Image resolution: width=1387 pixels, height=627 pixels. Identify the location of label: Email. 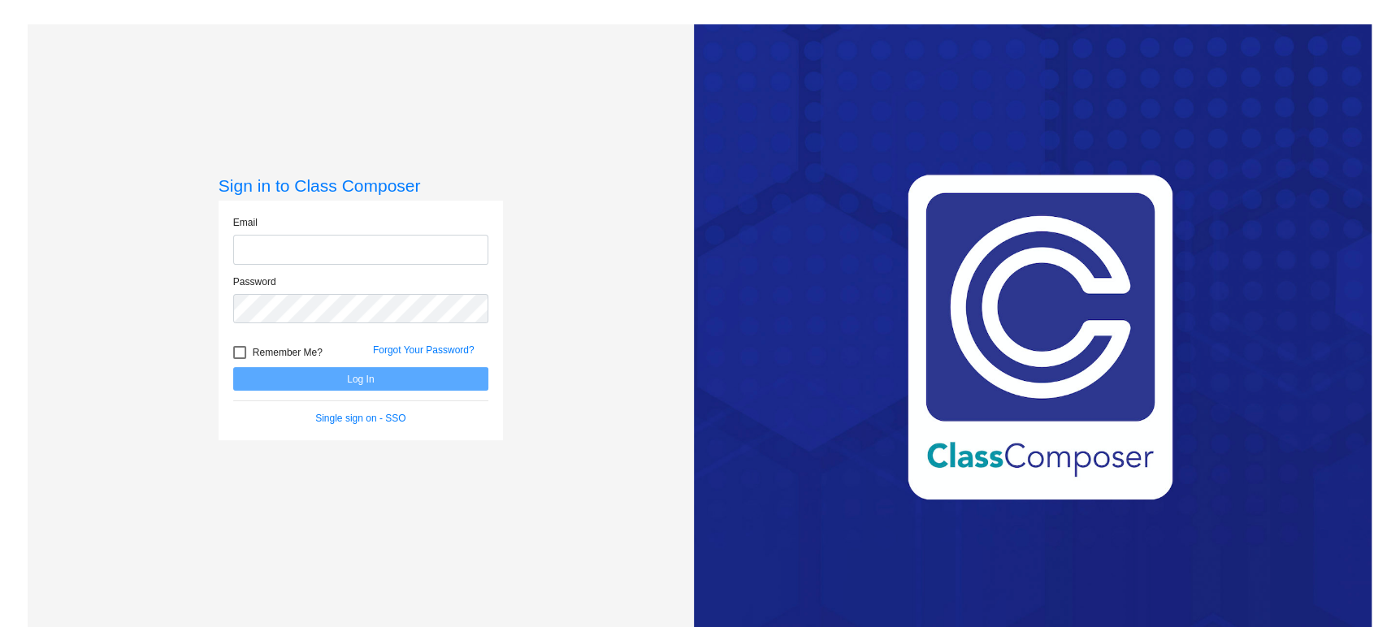
(245, 223).